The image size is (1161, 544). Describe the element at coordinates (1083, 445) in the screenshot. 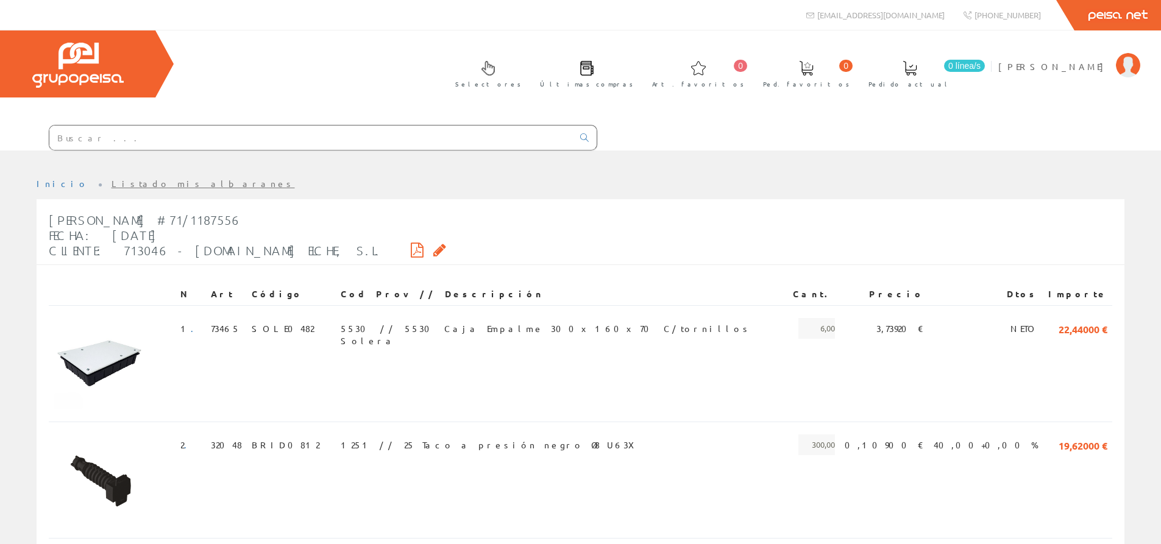

I see `span: 19,62000 €` at that location.